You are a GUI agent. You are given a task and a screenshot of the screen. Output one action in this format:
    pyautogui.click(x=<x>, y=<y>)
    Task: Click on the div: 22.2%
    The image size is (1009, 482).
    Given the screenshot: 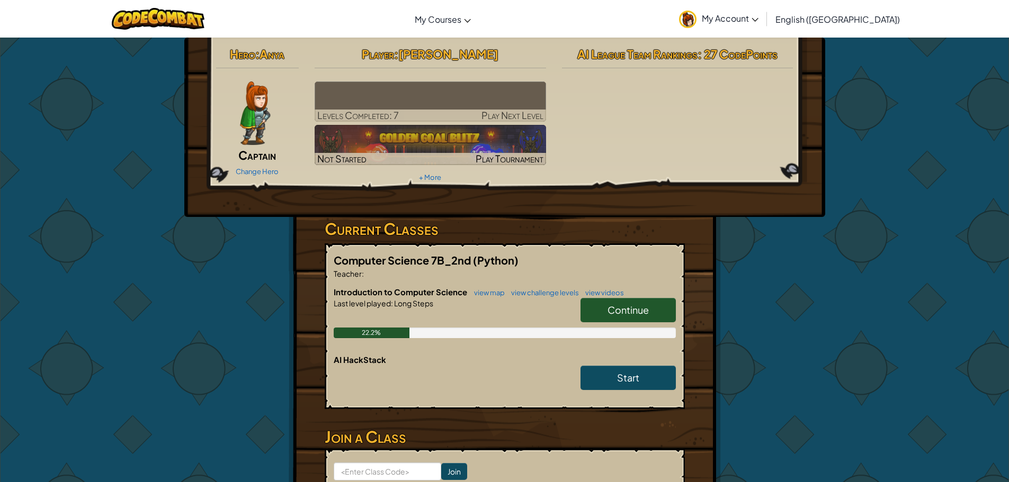 What is the action you would take?
    pyautogui.click(x=371, y=333)
    